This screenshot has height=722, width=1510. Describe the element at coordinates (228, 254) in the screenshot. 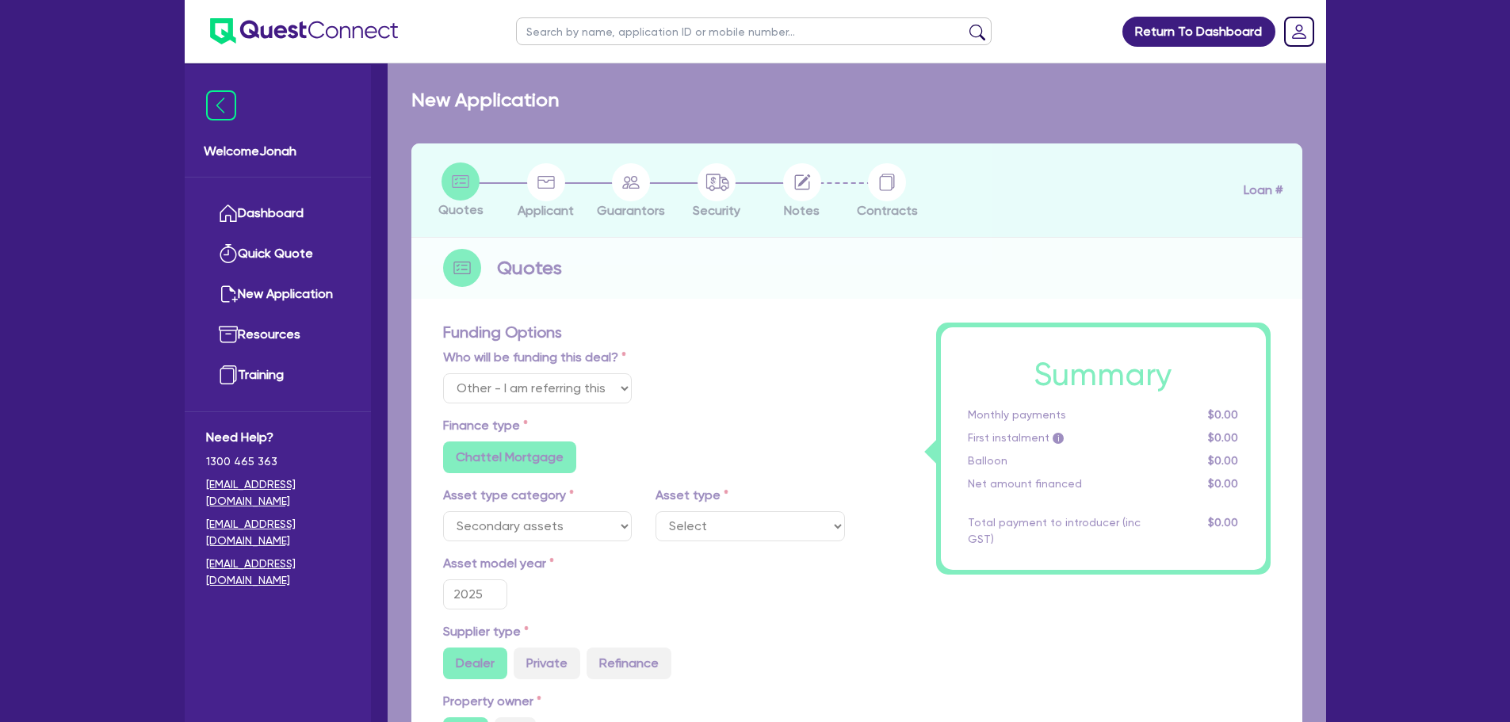

I see `img: quick-quote` at that location.